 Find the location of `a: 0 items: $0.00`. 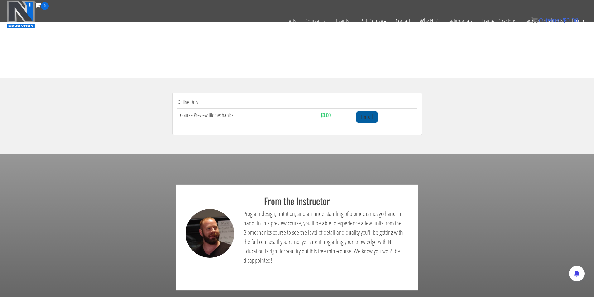

a: 0 items: $0.00 is located at coordinates (555, 20).